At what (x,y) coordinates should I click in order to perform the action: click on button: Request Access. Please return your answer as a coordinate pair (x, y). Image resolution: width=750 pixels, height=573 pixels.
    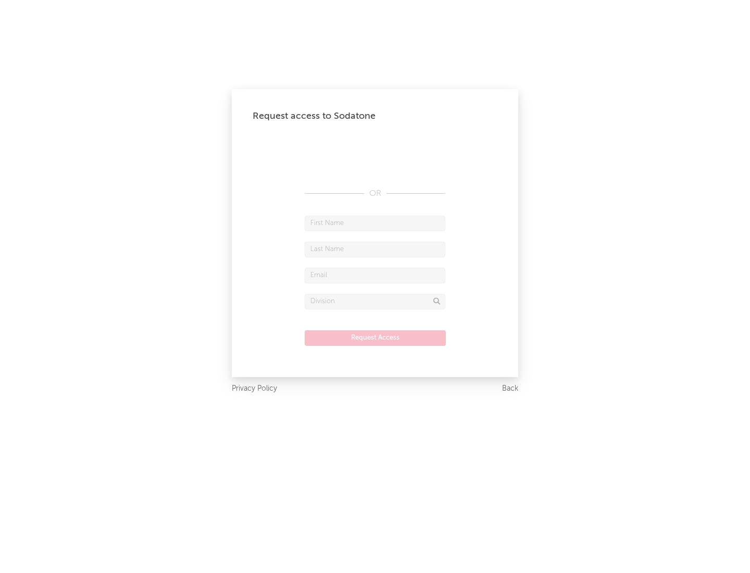
    Looking at the image, I should click on (375, 338).